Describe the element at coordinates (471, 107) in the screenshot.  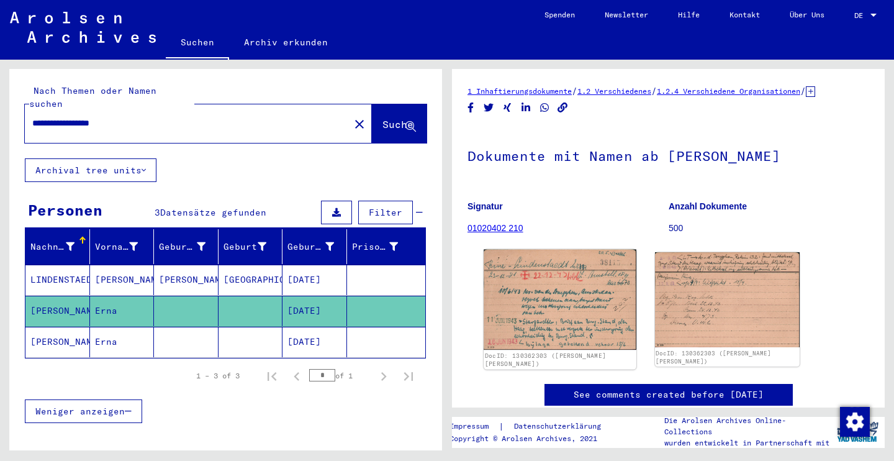
I see `button: Share on Facebook` at that location.